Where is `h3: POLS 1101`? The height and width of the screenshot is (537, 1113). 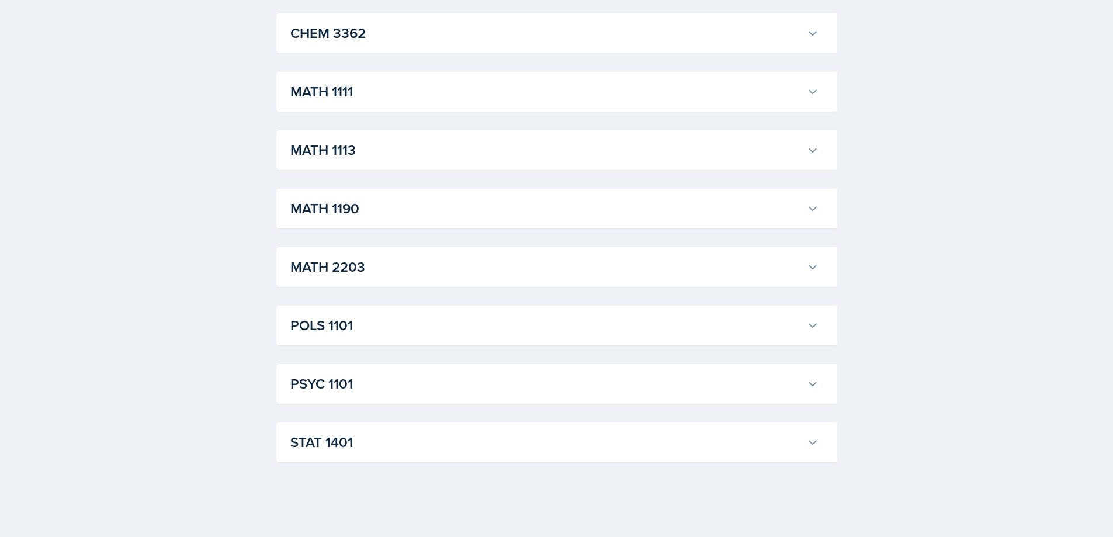 h3: POLS 1101 is located at coordinates (546, 326).